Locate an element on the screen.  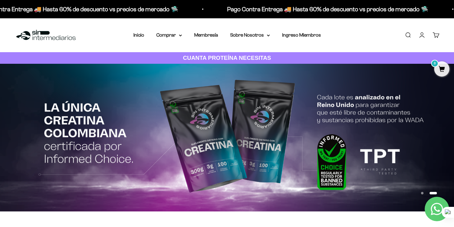
mark: 0 is located at coordinates (434, 63).